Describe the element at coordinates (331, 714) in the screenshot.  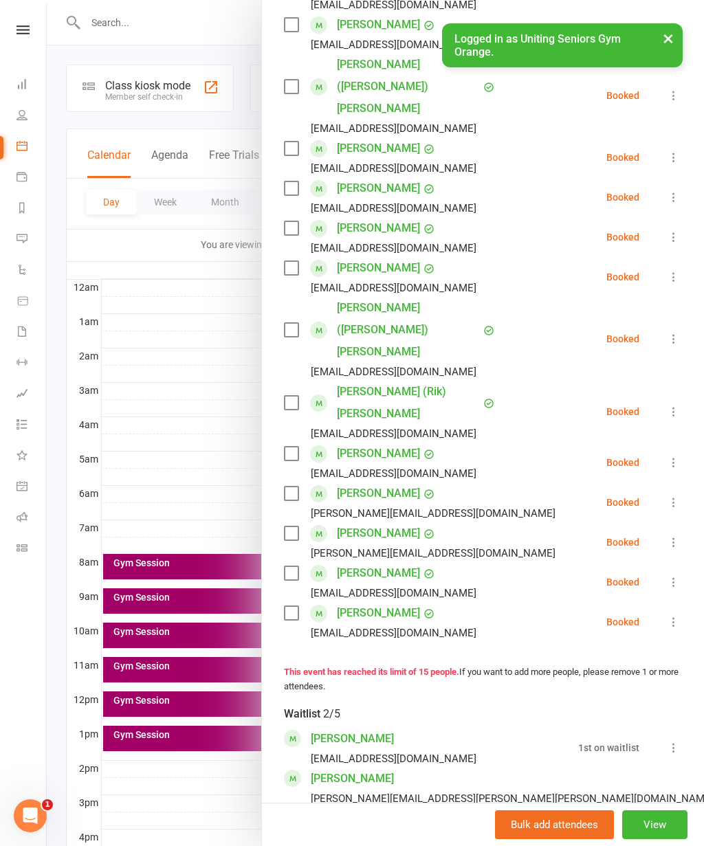
I see `div: 2/5` at that location.